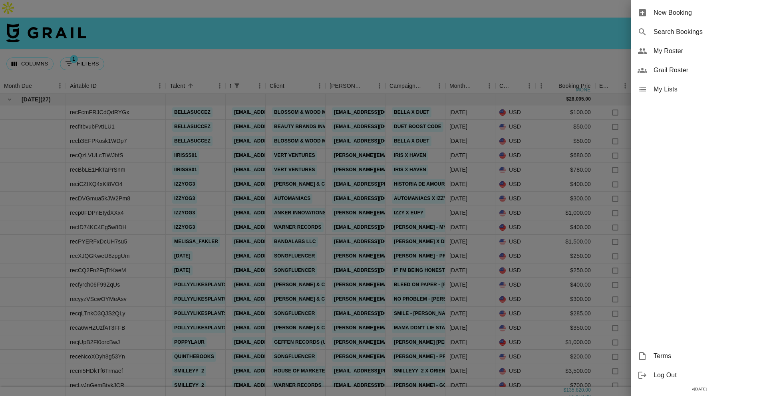 This screenshot has width=767, height=396. What do you see at coordinates (699, 13) in the screenshot?
I see `div: New Booking` at bounding box center [699, 13].